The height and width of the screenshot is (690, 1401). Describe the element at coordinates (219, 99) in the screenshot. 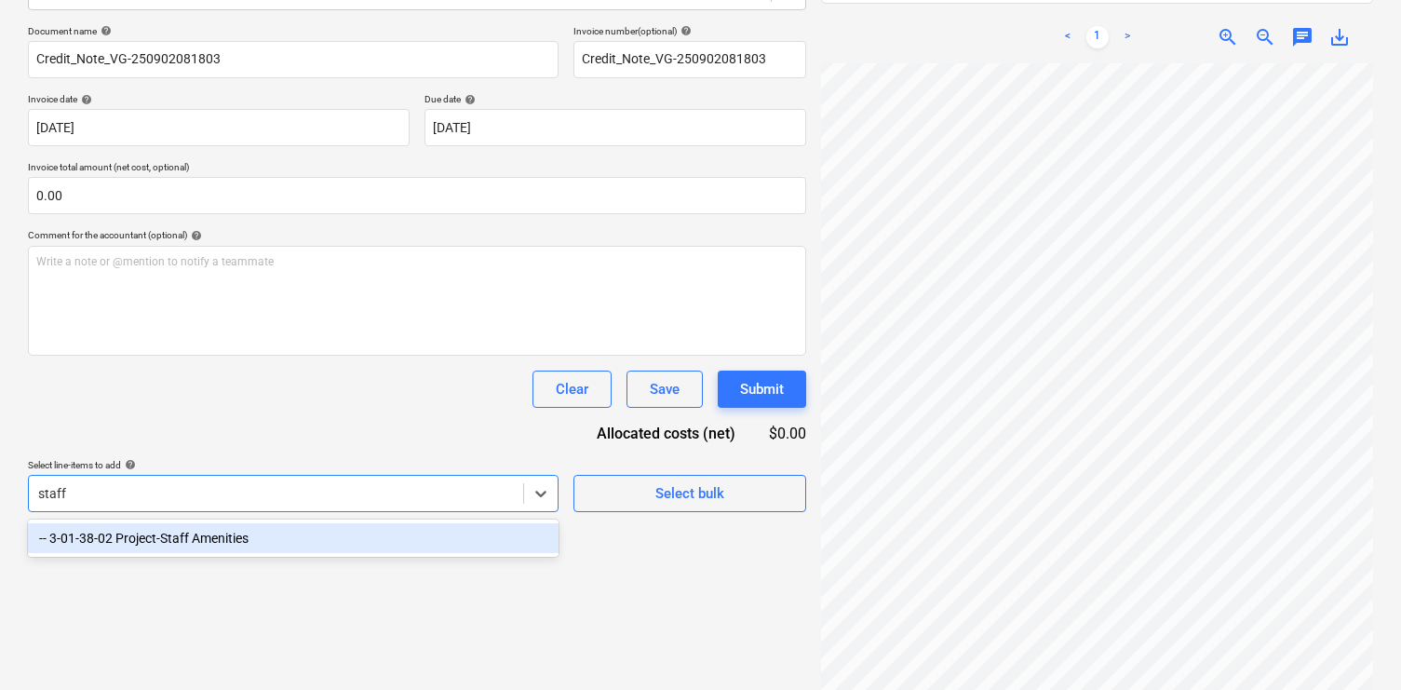

I see `div: Invoice date` at that location.